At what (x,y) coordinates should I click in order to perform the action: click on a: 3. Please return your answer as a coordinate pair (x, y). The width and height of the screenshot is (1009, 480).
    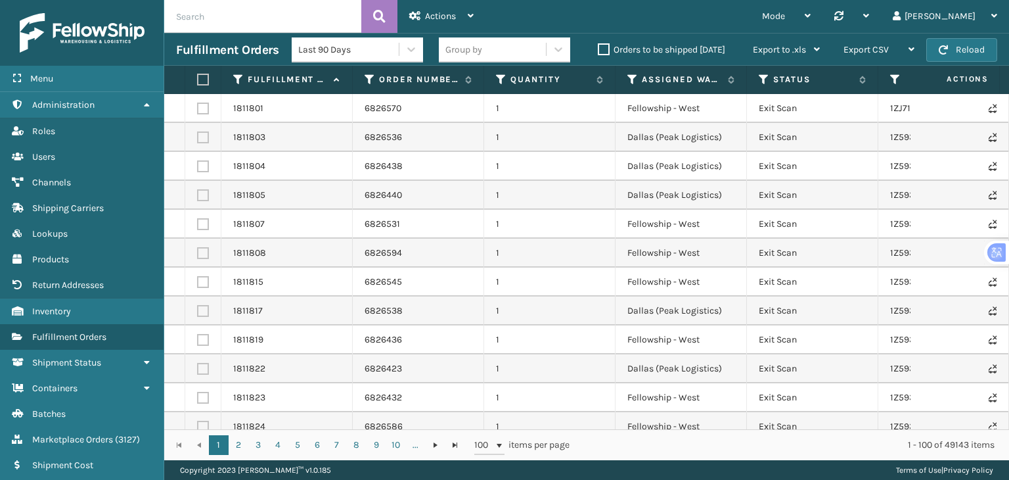
    Looking at the image, I should click on (258, 445).